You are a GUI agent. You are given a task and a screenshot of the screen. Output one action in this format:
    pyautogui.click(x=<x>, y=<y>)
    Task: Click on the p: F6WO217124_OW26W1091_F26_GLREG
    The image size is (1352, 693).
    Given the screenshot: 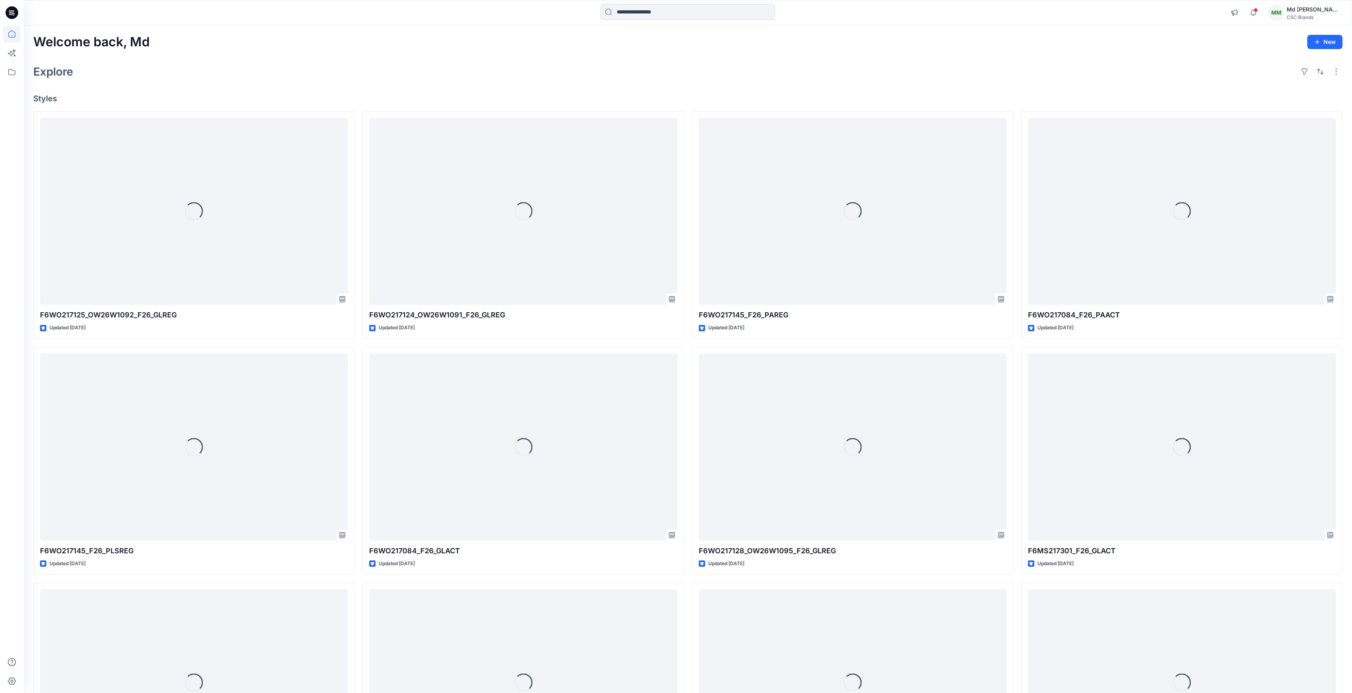 What is the action you would take?
    pyautogui.click(x=523, y=315)
    